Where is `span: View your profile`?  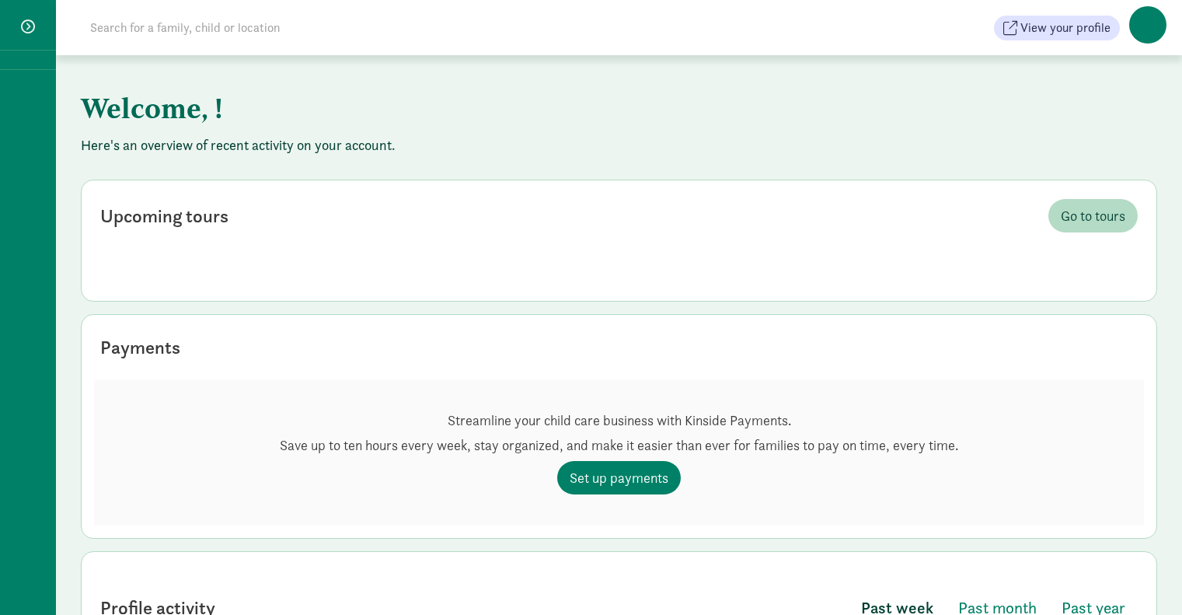 span: View your profile is located at coordinates (1066, 28).